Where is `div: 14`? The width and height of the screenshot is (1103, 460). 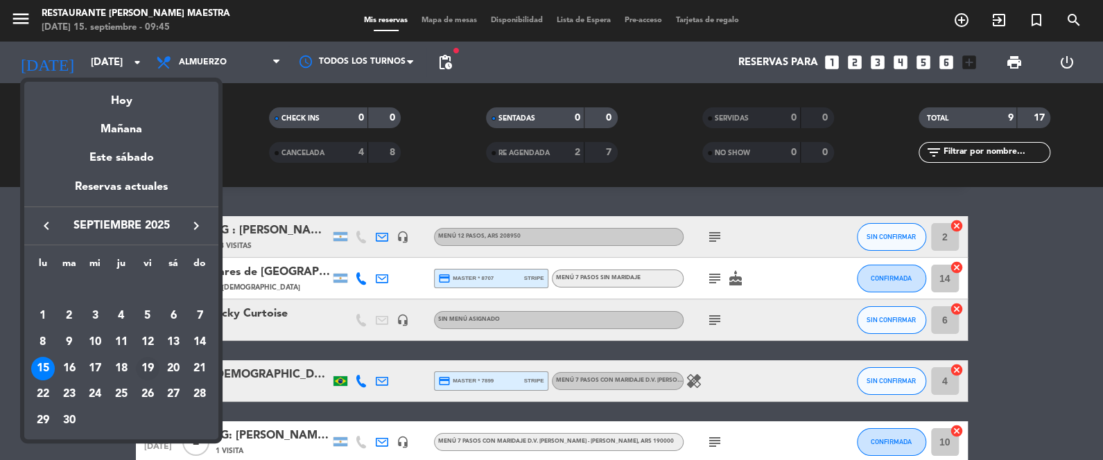
div: 14 is located at coordinates (200, 342).